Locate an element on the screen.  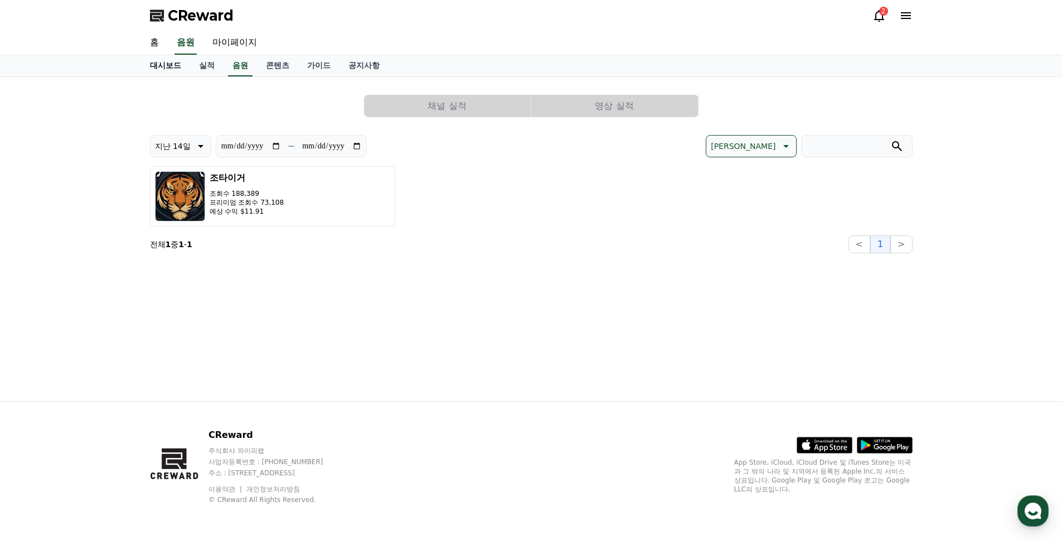
p: CReward is located at coordinates (277, 435).